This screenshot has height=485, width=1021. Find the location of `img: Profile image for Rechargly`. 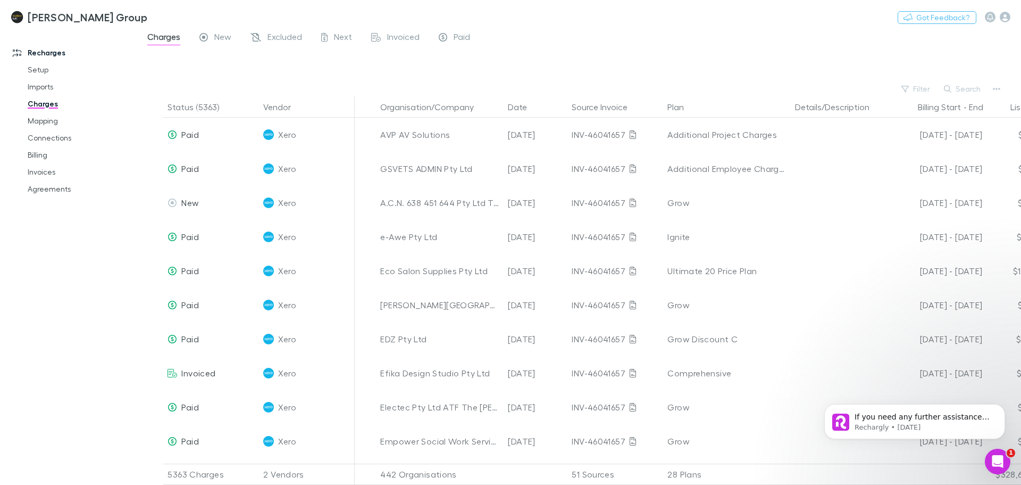

img: Profile image for Rechargly is located at coordinates (32, 40).